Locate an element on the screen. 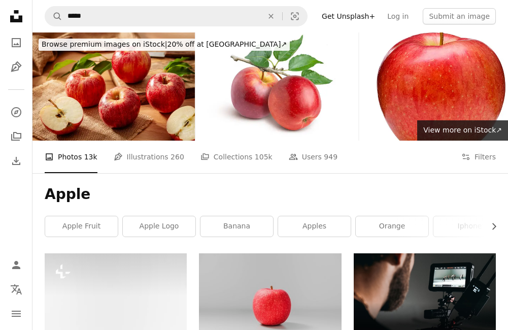  span: Browse premium images on iStock | is located at coordinates (104, 44).